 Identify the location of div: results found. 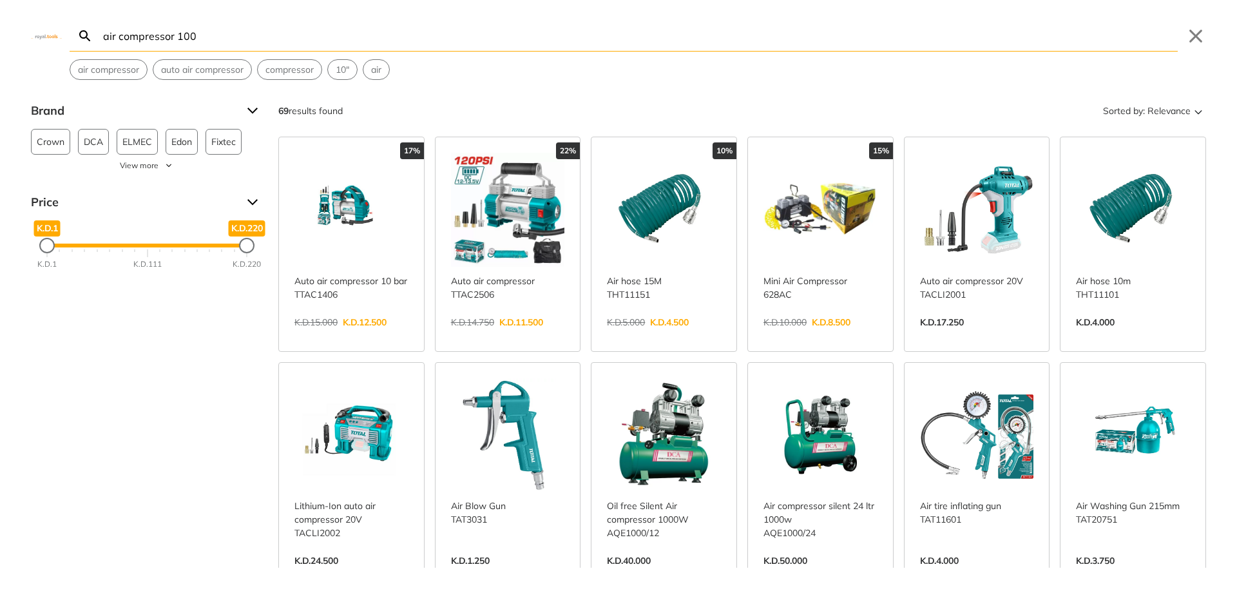
(310, 111).